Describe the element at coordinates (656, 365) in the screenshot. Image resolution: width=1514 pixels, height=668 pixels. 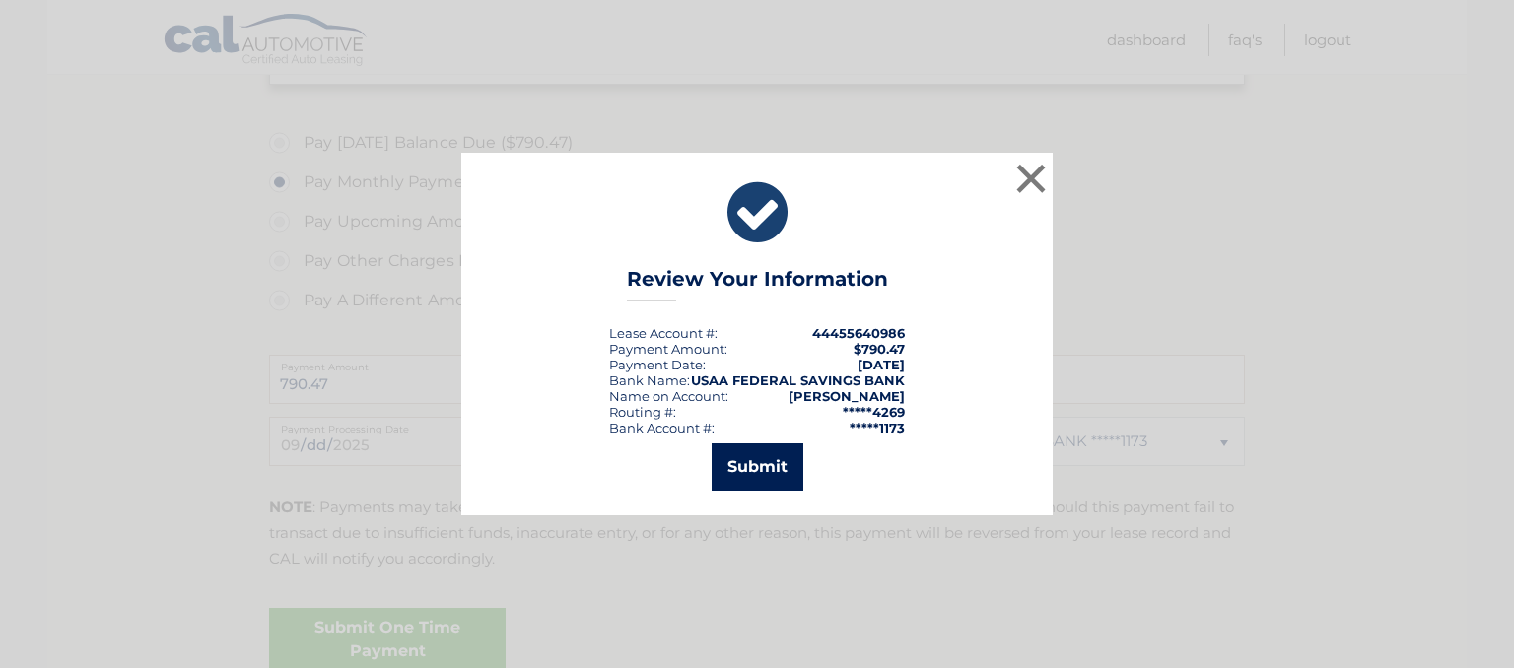
I see `span: Payment Date` at that location.